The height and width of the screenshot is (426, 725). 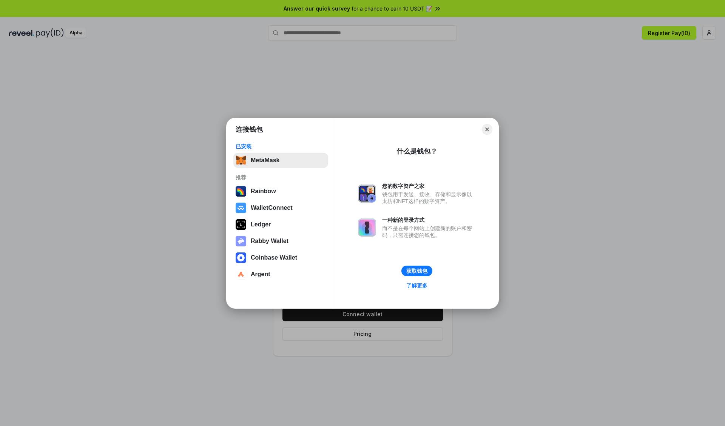 What do you see at coordinates (265, 160) in the screenshot?
I see `div: MetaMask` at bounding box center [265, 160].